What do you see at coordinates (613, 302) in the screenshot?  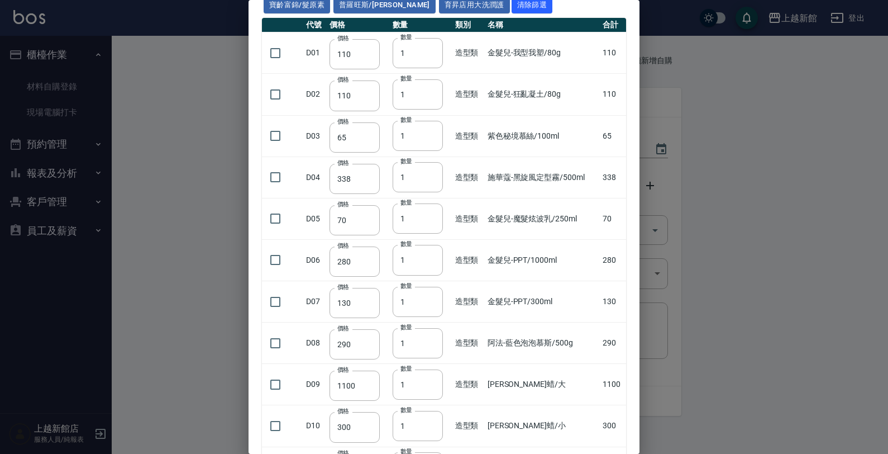 I see `td: 130` at bounding box center [613, 302].